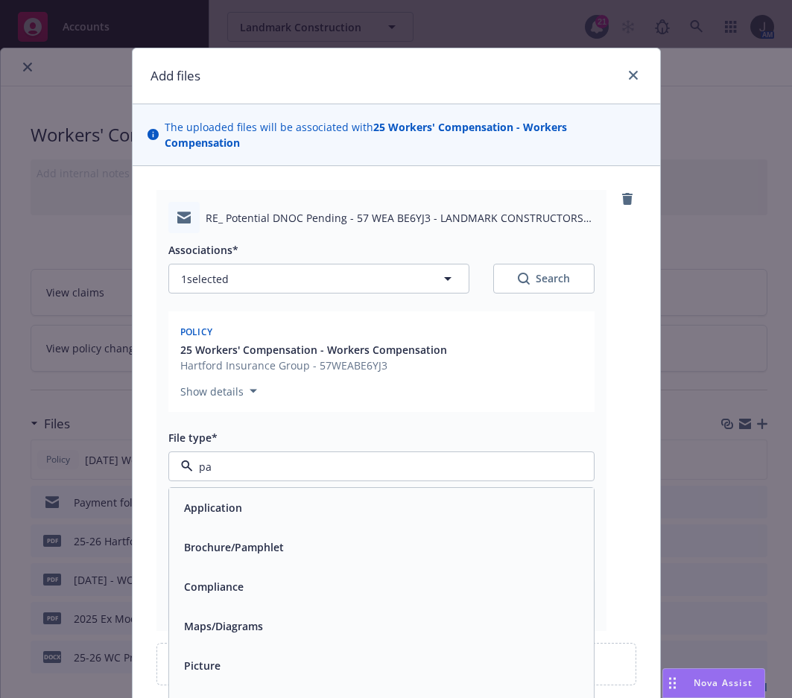  I want to click on button: Nova Assist, so click(714, 683).